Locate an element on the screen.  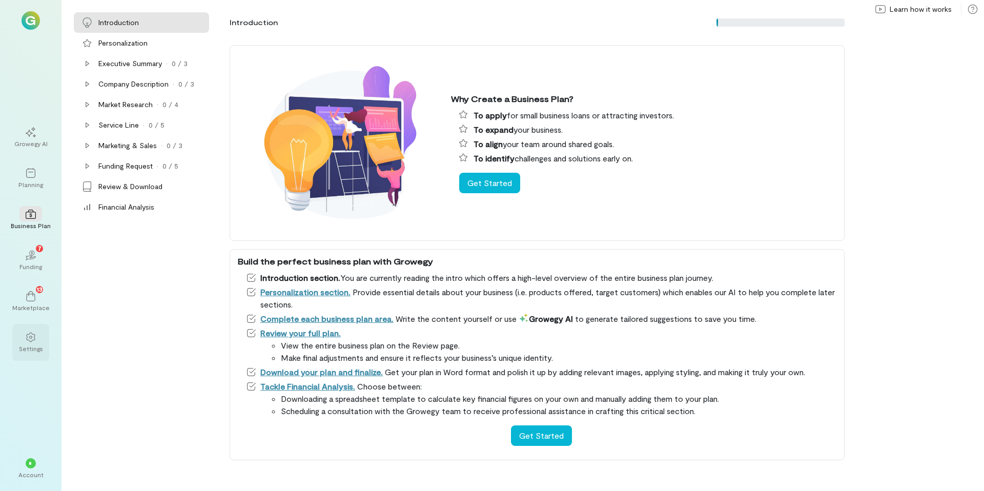
li: You are currently reading the intro which offers a high-level overview of the entire business pla... is located at coordinates (541, 278).